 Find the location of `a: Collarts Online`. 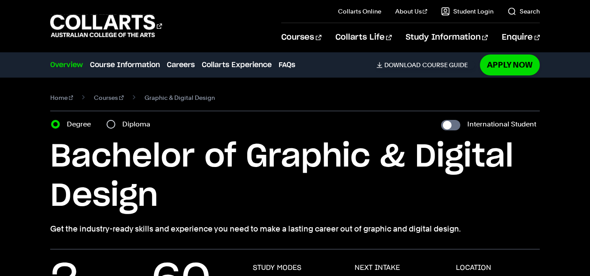

a: Collarts Online is located at coordinates (359, 11).